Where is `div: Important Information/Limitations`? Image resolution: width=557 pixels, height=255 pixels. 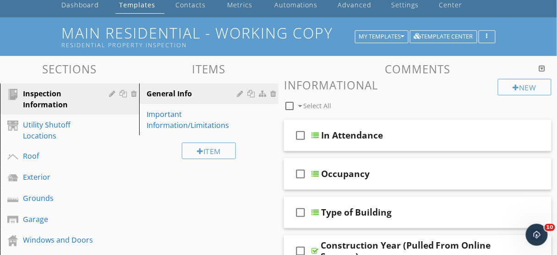
div: Important Information/Limitations is located at coordinates (193, 119).